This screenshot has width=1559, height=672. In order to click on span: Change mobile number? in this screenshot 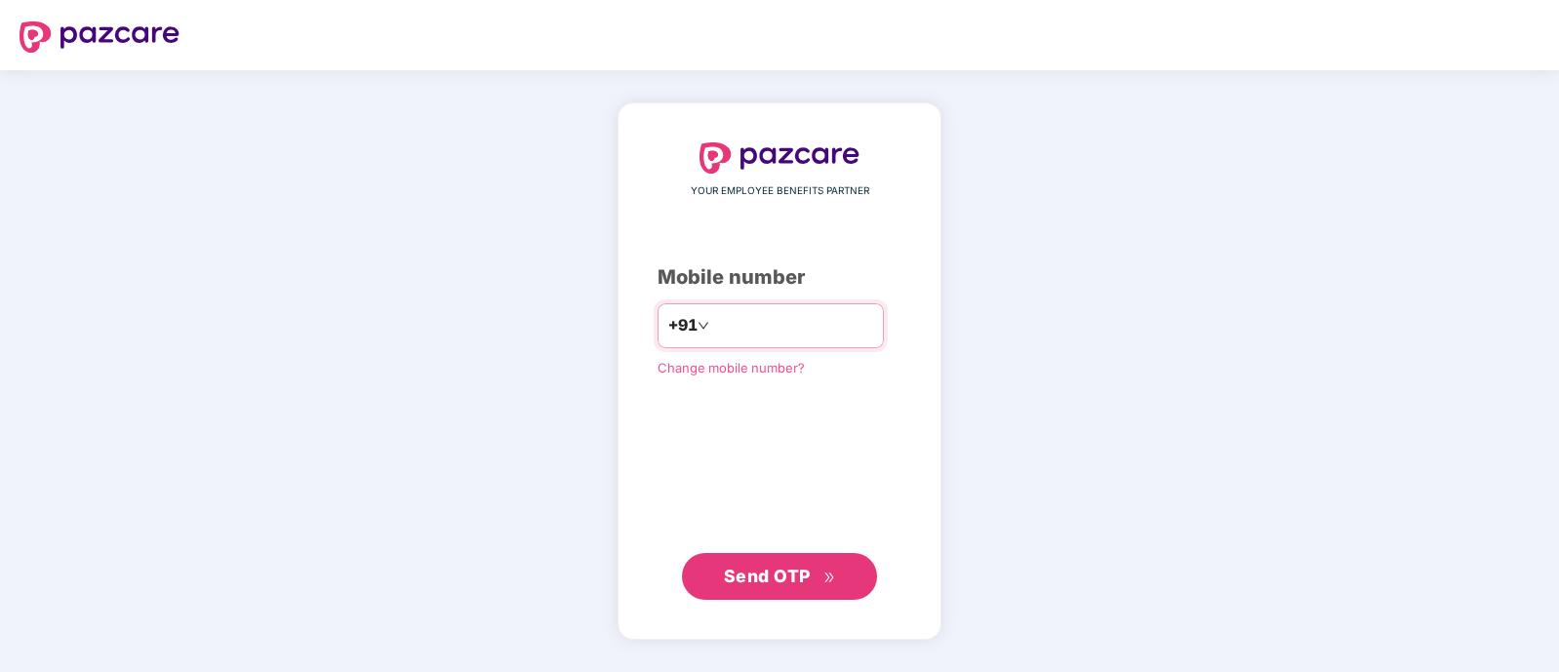, I will do `click(731, 368)`.